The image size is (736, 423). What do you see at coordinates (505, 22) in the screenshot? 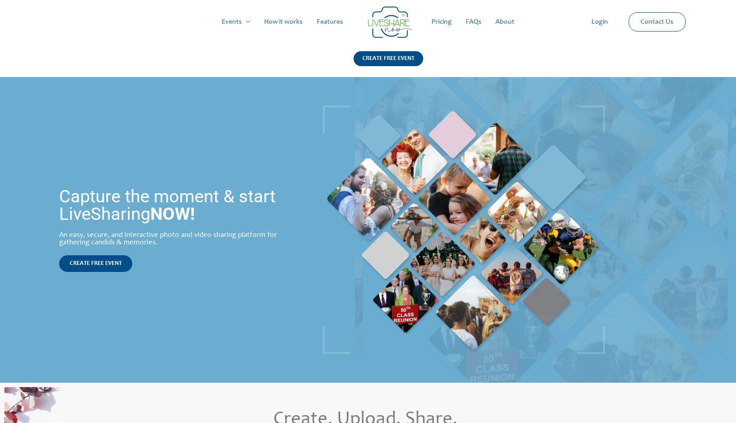
I see `a: About` at bounding box center [505, 22].